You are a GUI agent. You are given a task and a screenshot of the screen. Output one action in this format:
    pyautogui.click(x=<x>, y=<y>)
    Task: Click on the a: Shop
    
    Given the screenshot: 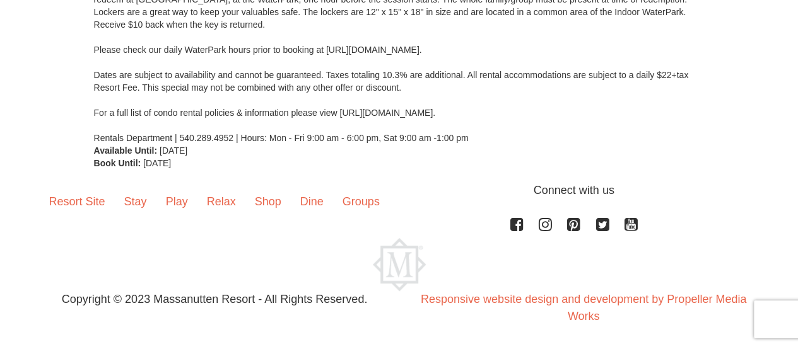 What is the action you would take?
    pyautogui.click(x=268, y=202)
    